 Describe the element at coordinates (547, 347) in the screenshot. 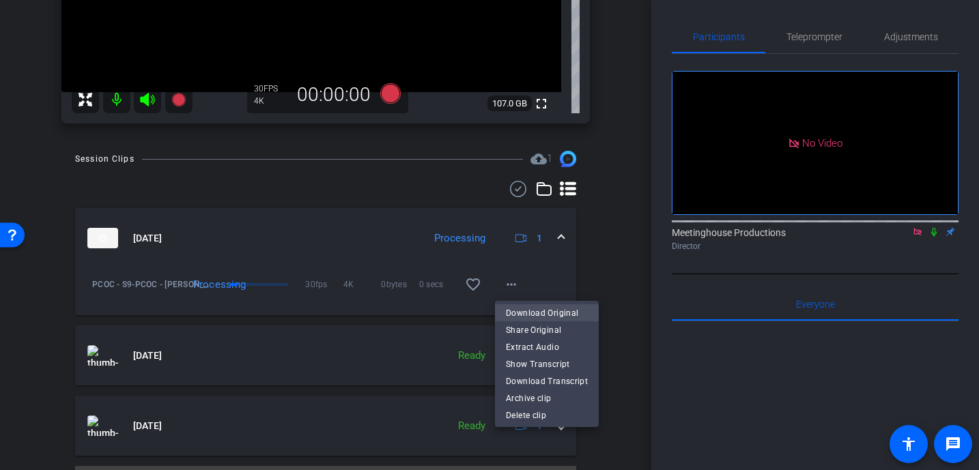

I see `span: Extract Audio` at that location.